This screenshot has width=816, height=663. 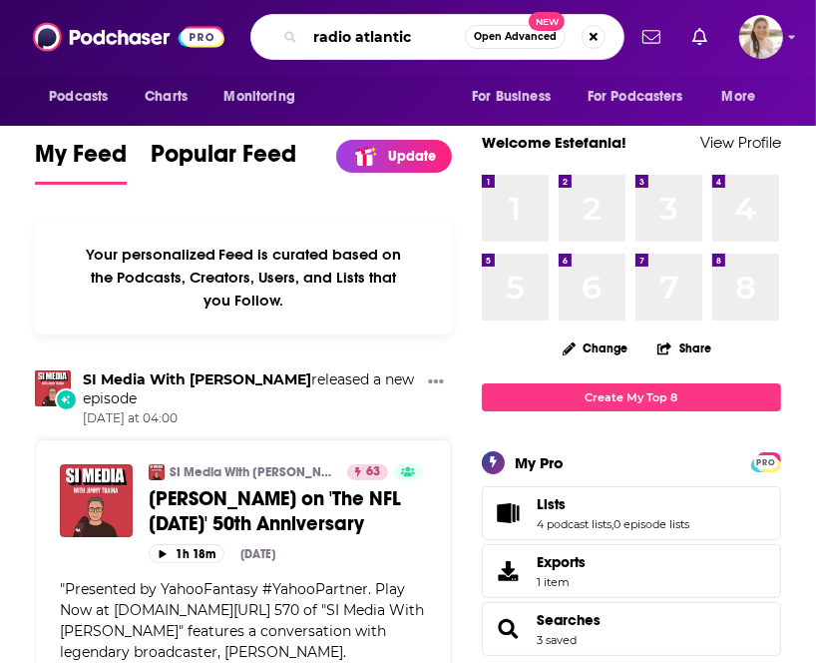 I want to click on span: For Podcasters, so click(x=636, y=97).